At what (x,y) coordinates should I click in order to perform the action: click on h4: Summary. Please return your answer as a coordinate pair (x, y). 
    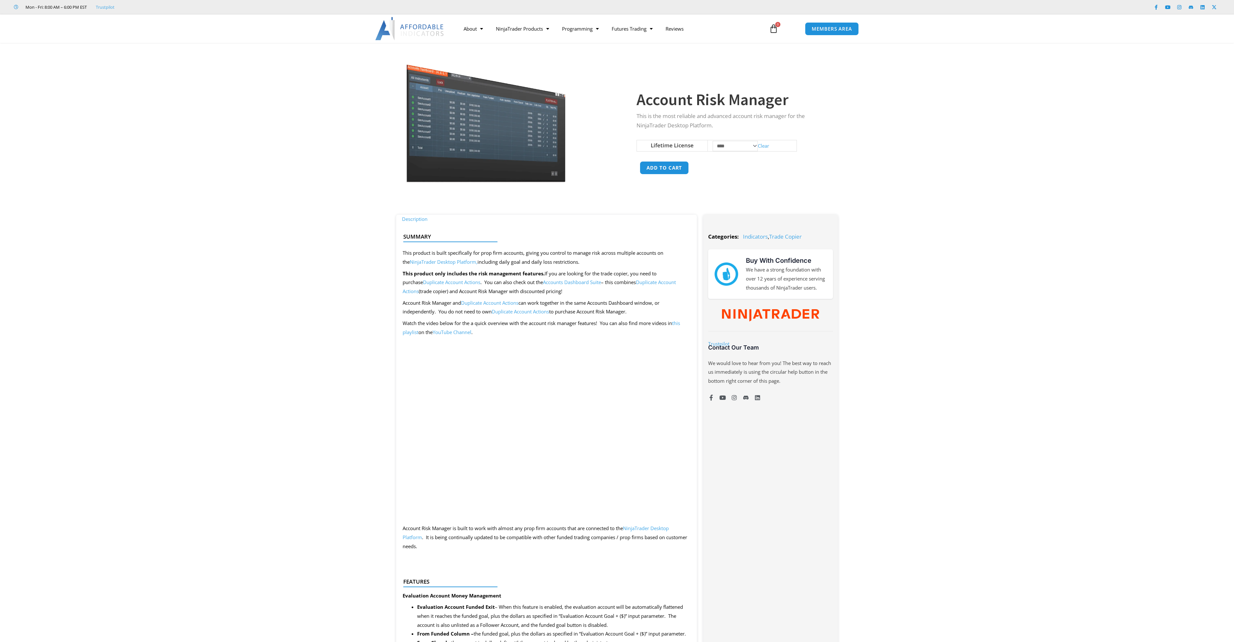
    Looking at the image, I should click on (544, 237).